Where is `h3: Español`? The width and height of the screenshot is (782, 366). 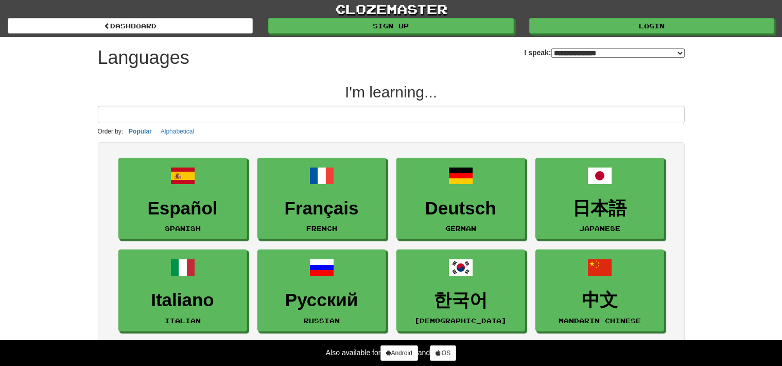 h3: Español is located at coordinates (183, 208).